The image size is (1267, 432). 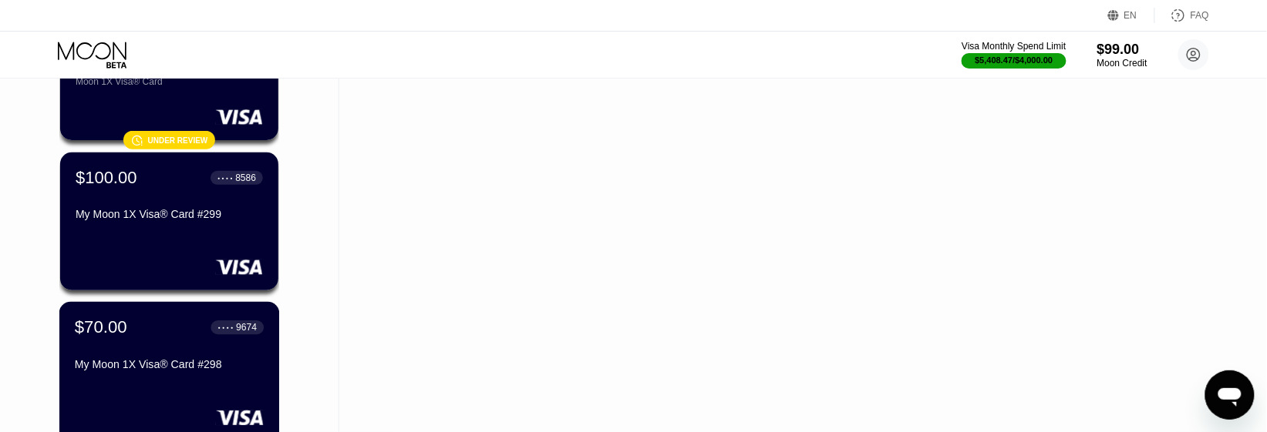 I want to click on div: $5,408.47 / $4,000.00, so click(x=1014, y=60).